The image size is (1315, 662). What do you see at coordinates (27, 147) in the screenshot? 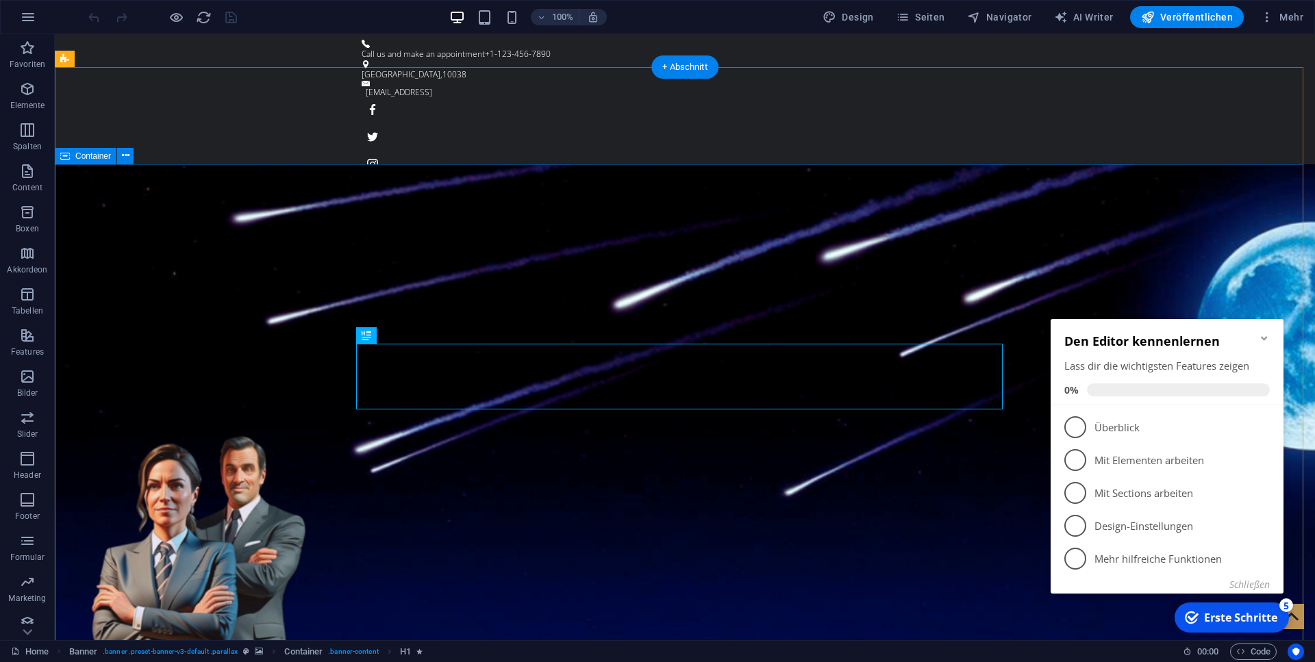
I see `p: Spalten` at bounding box center [27, 147].